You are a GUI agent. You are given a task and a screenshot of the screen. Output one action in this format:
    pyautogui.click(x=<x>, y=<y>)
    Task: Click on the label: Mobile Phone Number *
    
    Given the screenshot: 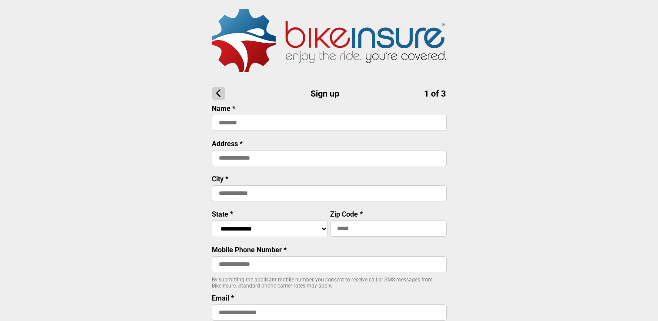 What is the action you would take?
    pyautogui.click(x=249, y=250)
    